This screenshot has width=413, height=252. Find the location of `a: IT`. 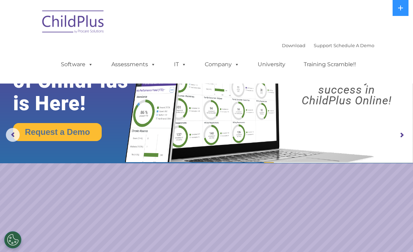

a: IT is located at coordinates (180, 64).